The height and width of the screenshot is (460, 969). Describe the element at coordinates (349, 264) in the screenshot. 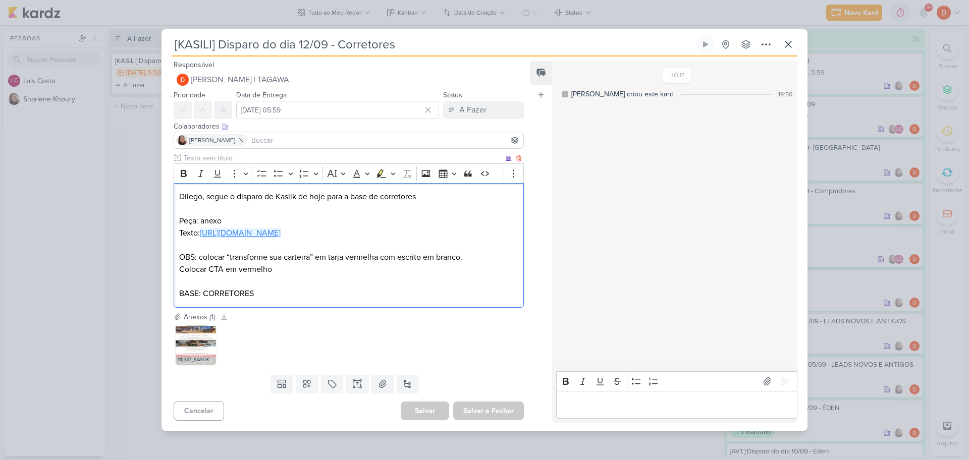

I see `p: OBS: colocar “transforme sua carteira” em tarja vermelha com escrito em branco. Colocar CTA em ve...` at that location.